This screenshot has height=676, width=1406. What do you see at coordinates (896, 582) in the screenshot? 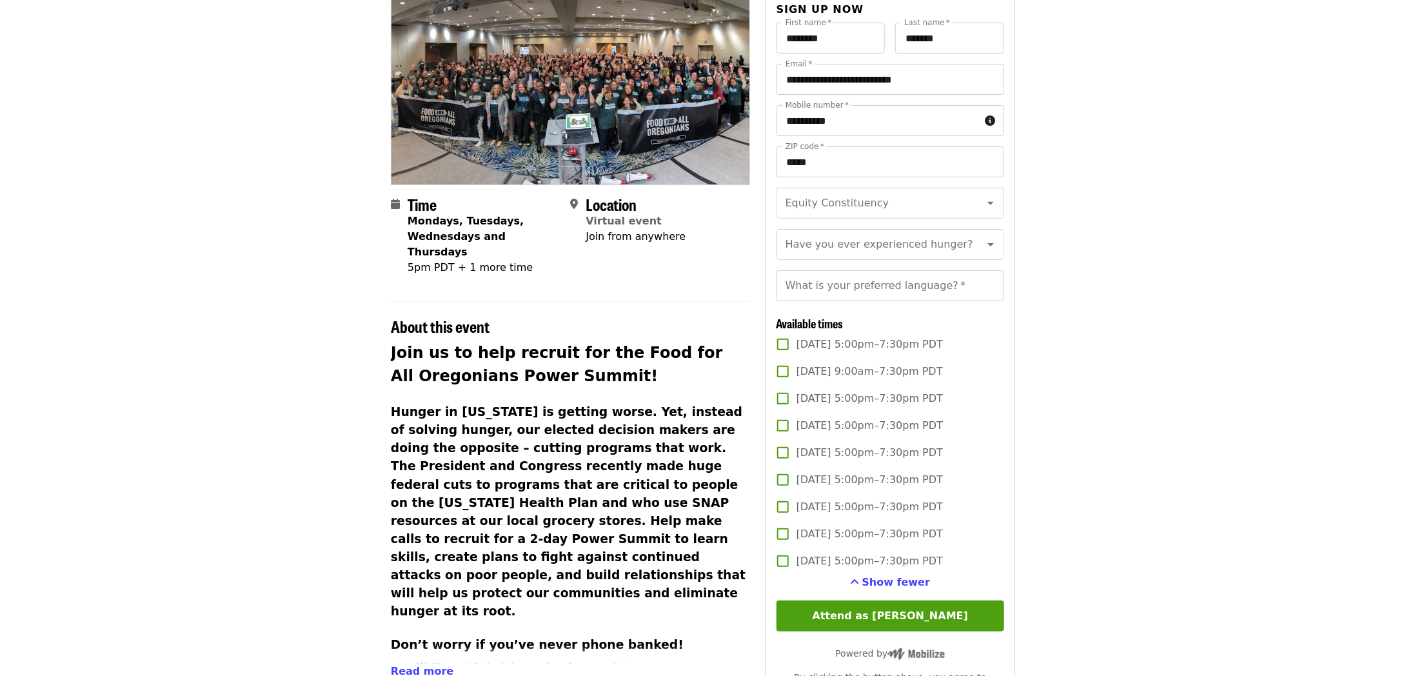
I see `span: Show fewer` at bounding box center [896, 582].